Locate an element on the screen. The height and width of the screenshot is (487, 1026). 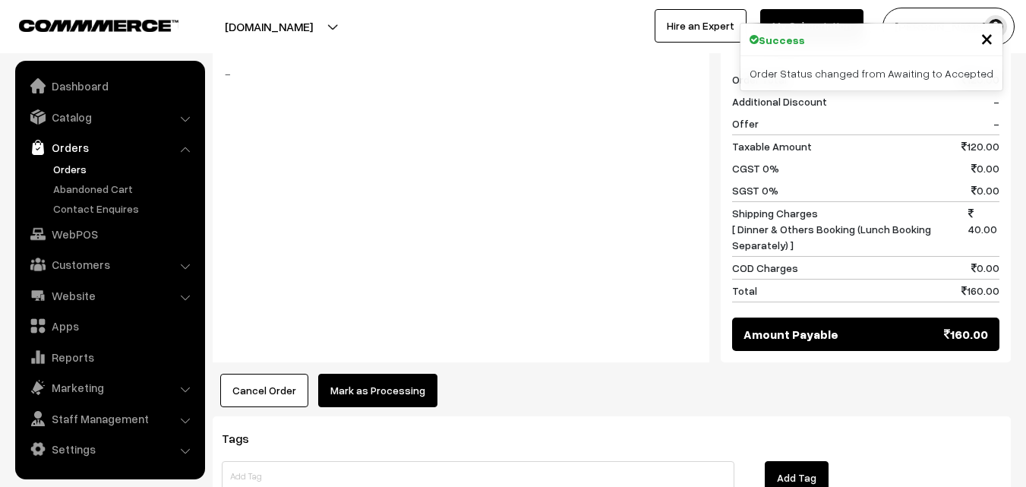
a: Website is located at coordinates (109, 295).